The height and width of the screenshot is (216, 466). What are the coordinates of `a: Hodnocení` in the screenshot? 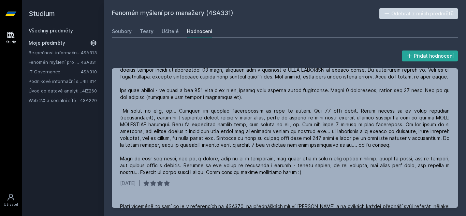 It's located at (200, 31).